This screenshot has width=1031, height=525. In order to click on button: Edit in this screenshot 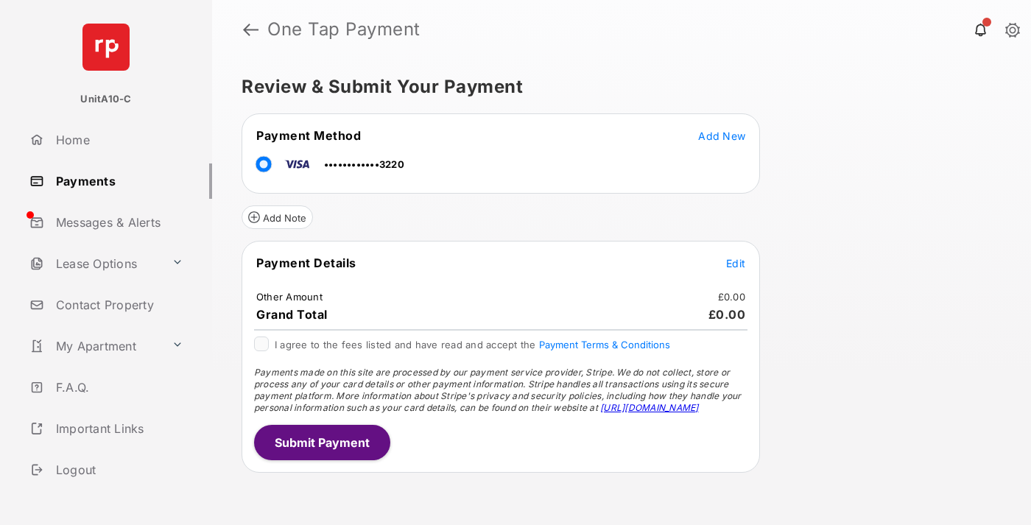, I will do `click(735, 263)`.